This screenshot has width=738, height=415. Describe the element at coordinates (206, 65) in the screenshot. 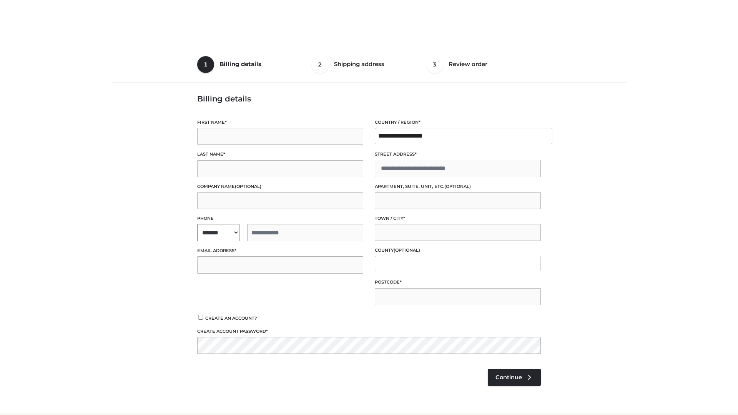

I see `span: 1` at that location.